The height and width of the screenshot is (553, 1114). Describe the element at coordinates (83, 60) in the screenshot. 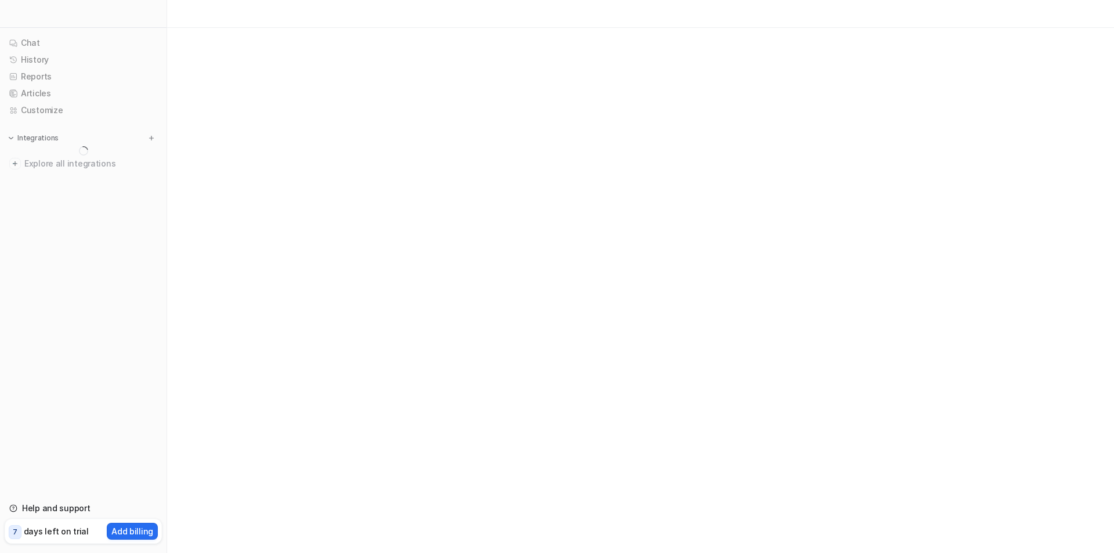

I see `a: History` at that location.